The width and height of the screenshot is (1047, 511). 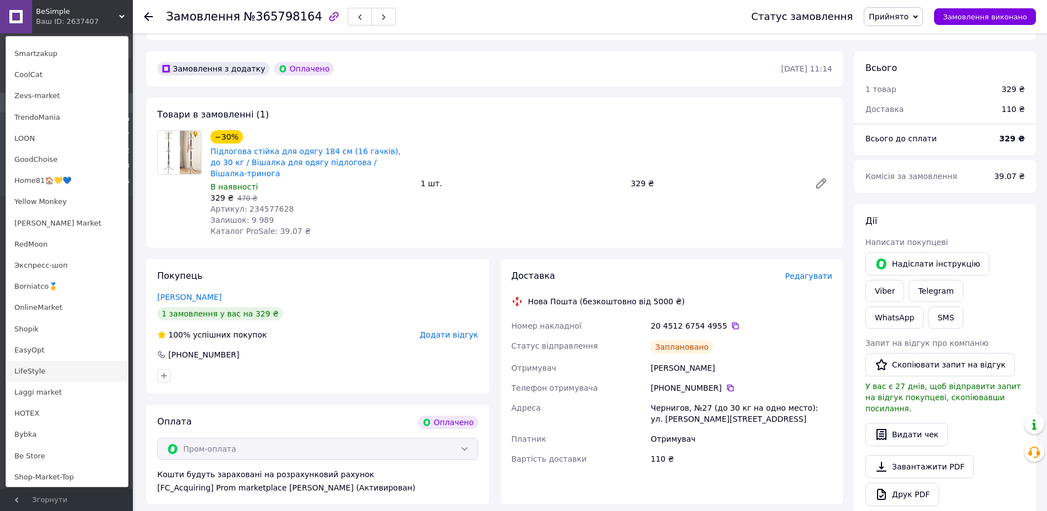 I want to click on span: Платник, so click(x=529, y=439).